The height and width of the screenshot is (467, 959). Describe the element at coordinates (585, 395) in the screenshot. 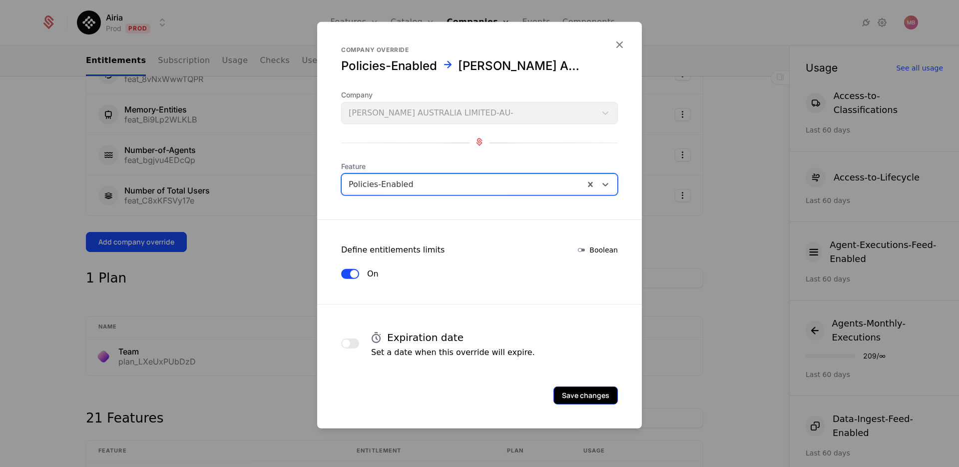

I see `button: Save changes` at that location.